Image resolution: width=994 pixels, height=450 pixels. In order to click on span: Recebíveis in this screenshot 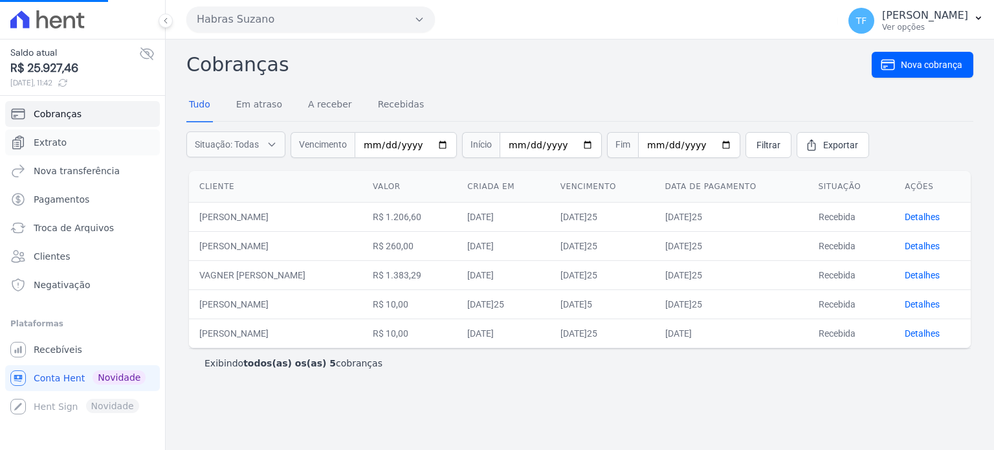, I will do `click(58, 350)`.